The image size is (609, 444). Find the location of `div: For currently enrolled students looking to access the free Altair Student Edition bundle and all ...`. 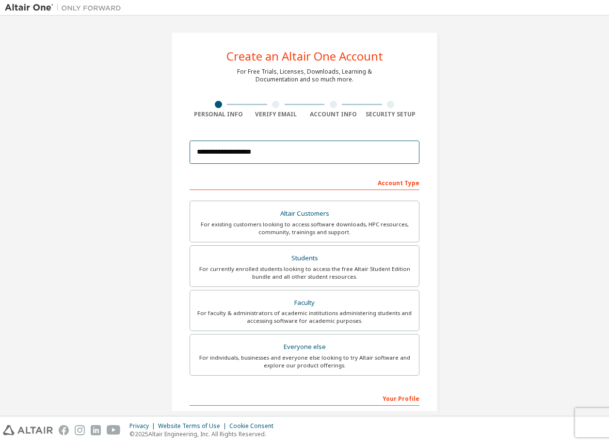

div: For currently enrolled students looking to access the free Altair Student Edition bundle and all ... is located at coordinates (305, 273).